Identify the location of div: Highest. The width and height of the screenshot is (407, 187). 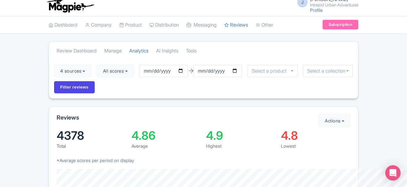
(241, 146).